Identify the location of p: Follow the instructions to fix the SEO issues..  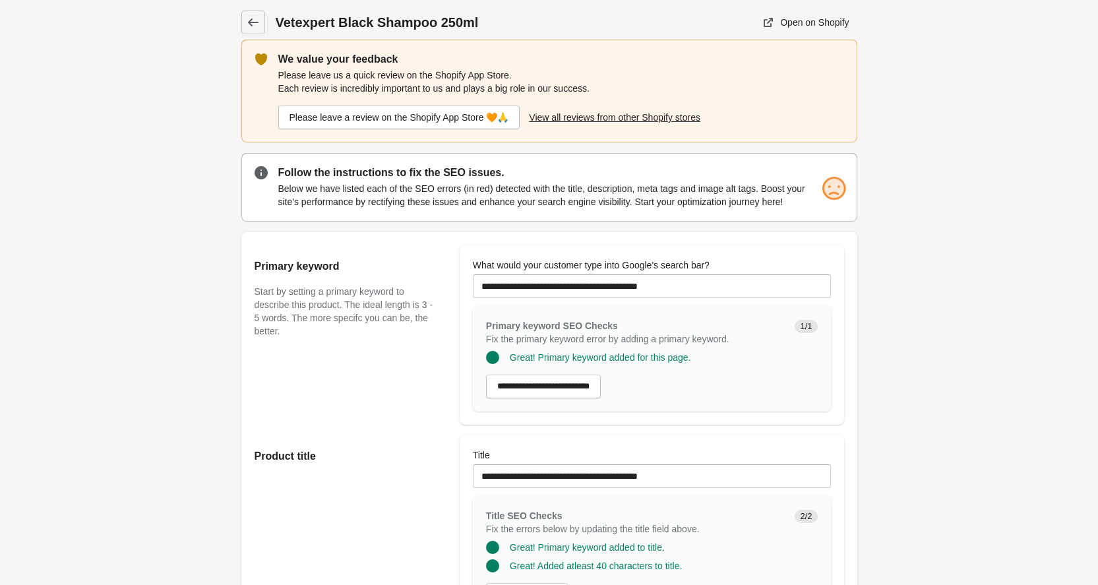
(561, 173).